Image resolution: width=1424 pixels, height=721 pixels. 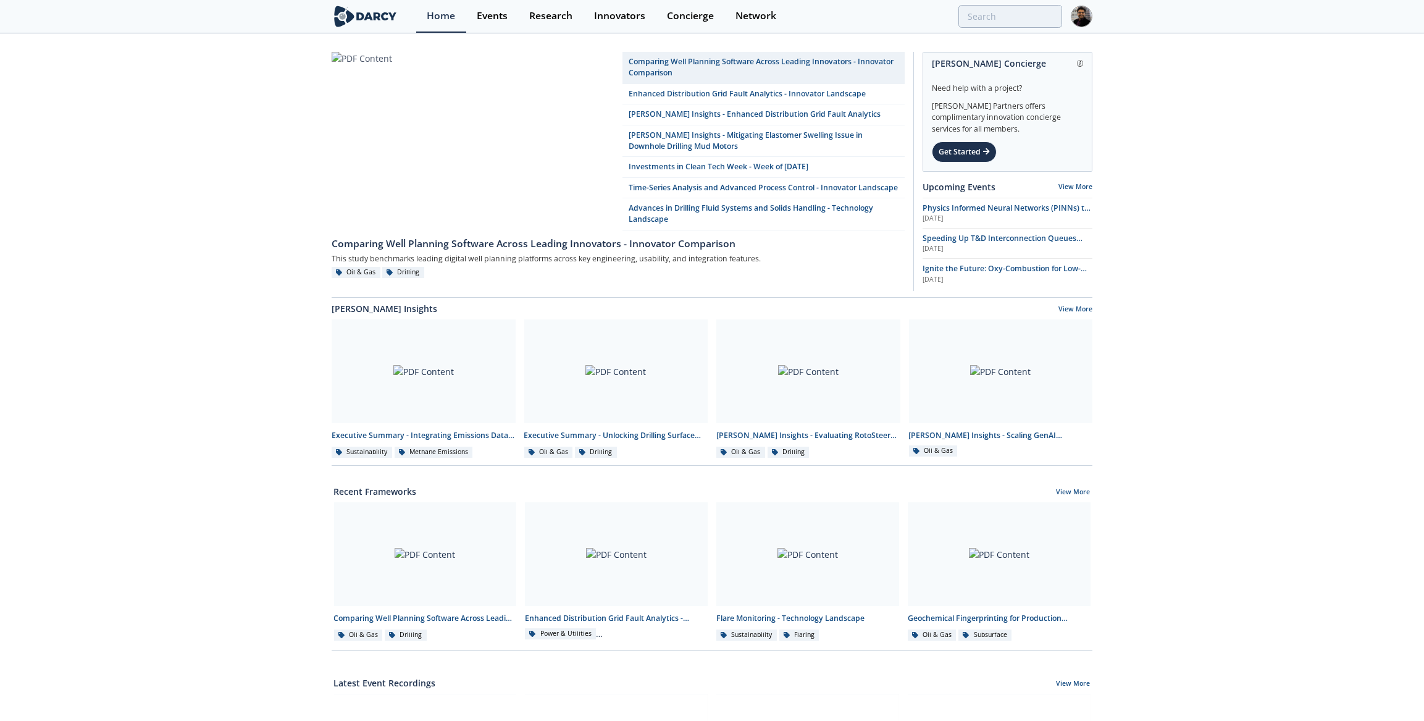 I want to click on a: Recent Frameworks, so click(x=376, y=491).